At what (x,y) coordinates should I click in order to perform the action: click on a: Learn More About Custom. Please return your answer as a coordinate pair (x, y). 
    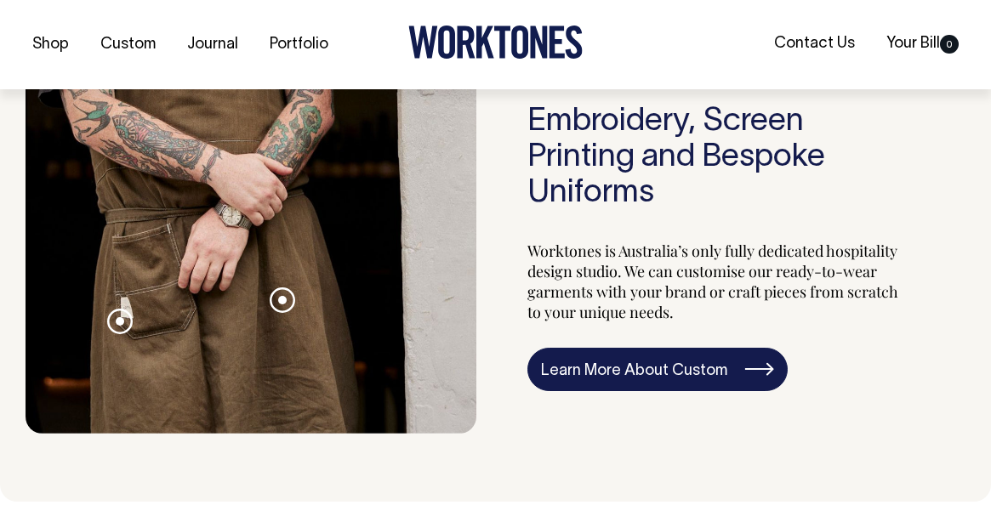
    Looking at the image, I should click on (657, 370).